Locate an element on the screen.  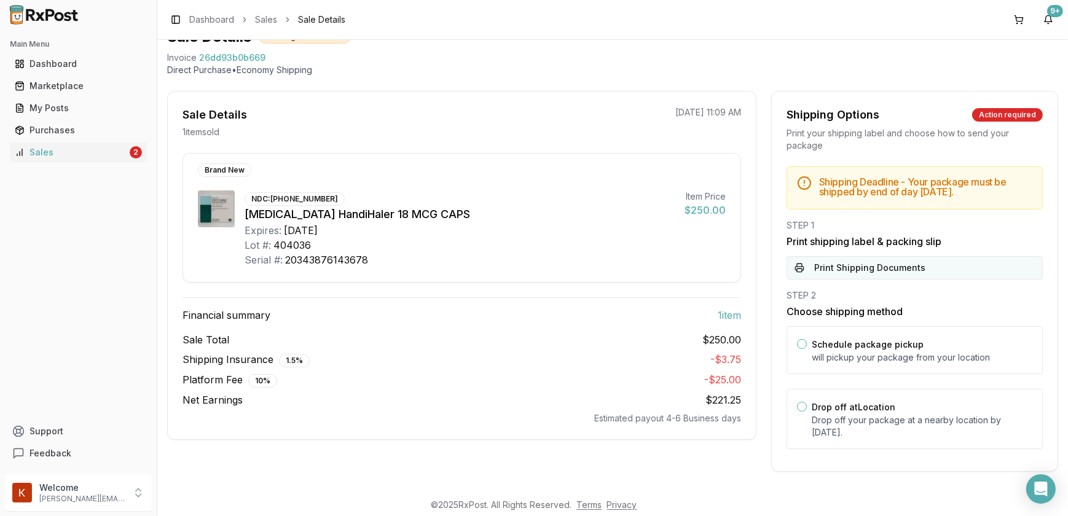
div: 10 % is located at coordinates (262, 381).